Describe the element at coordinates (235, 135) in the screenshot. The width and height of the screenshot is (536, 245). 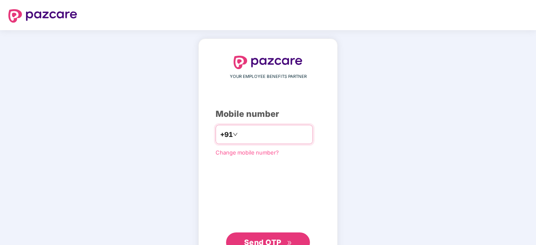
I see `span: down` at that location.